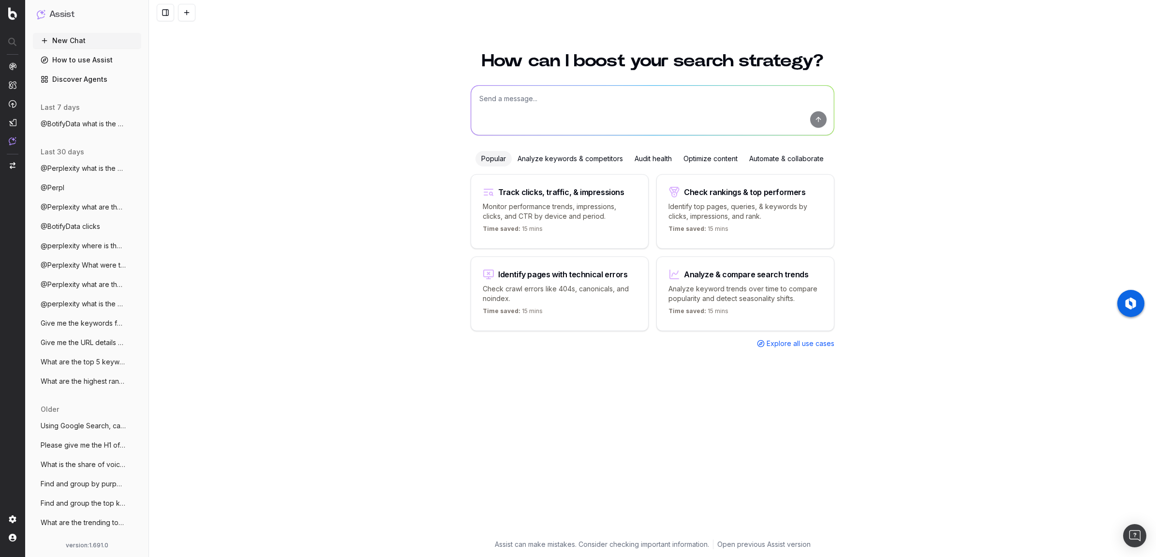 This screenshot has height=557, width=1156. Describe the element at coordinates (87, 226) in the screenshot. I see `button: @BotifyData clicks` at that location.